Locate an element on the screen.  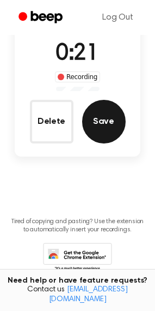
div: Recording is located at coordinates (77, 77).